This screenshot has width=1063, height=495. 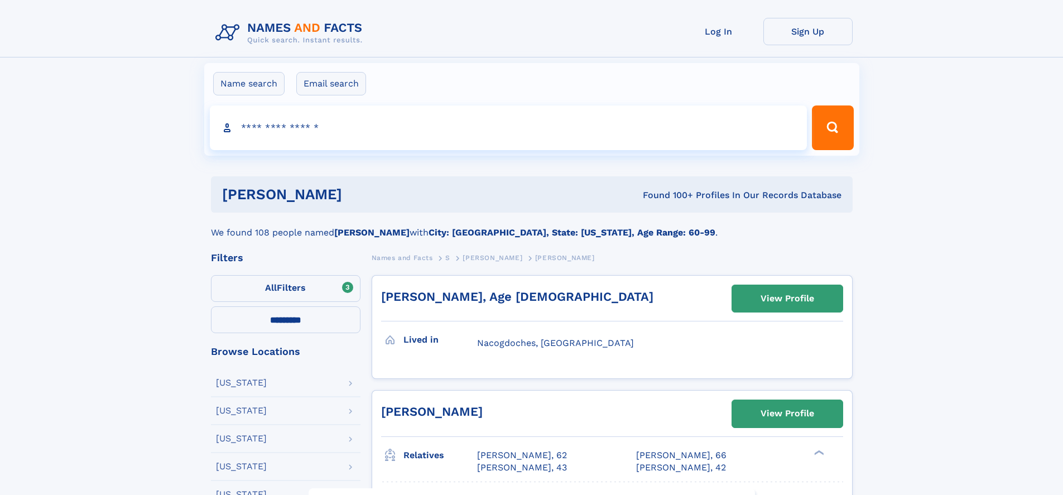 What do you see at coordinates (447, 257) in the screenshot?
I see `a: S` at bounding box center [447, 257].